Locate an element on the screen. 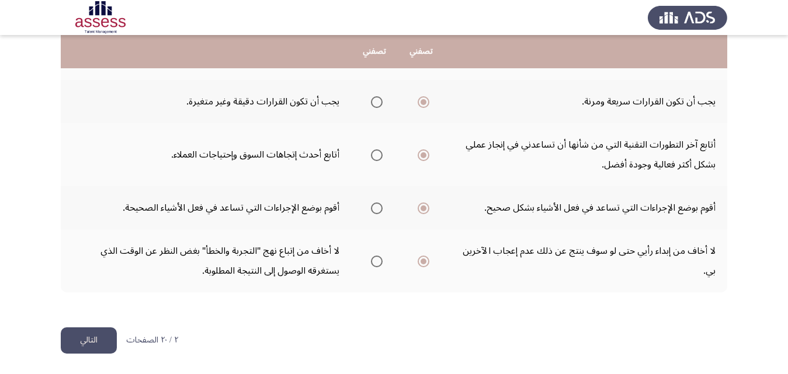  td: لا أخاف من إبداء رأيي حتى لو سوف ينتج عن ذلك عدم إعجاب الآخرين بي. is located at coordinates (586, 261).